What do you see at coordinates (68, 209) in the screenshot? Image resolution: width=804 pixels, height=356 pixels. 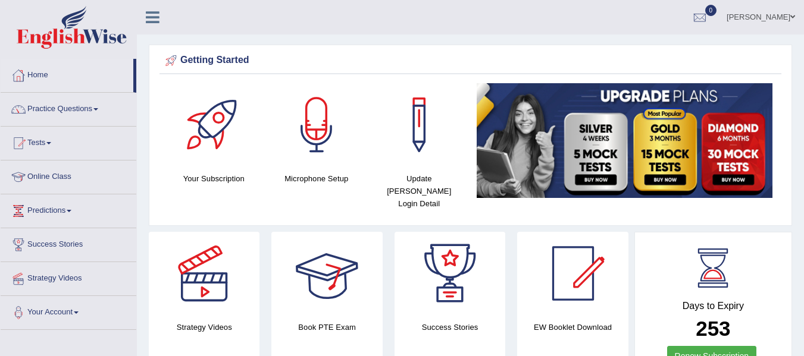 I see `a: Predictions` at bounding box center [68, 209].